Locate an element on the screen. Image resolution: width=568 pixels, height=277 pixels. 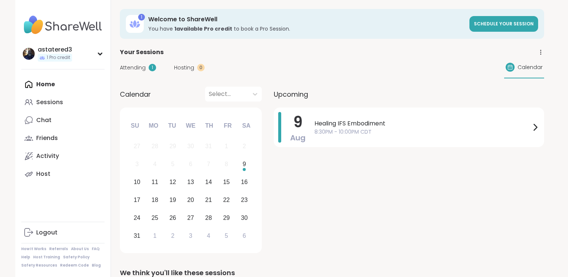
div: 15 is located at coordinates (226, 182).